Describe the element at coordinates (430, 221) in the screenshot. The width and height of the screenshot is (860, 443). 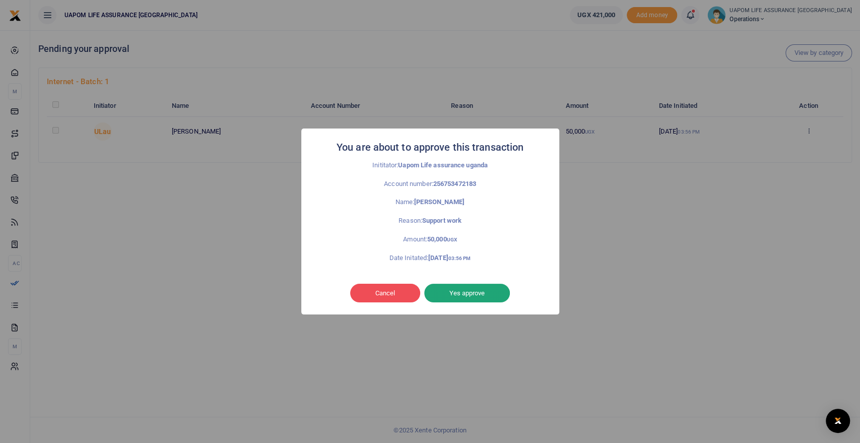
I see `p: Reason:` at that location.